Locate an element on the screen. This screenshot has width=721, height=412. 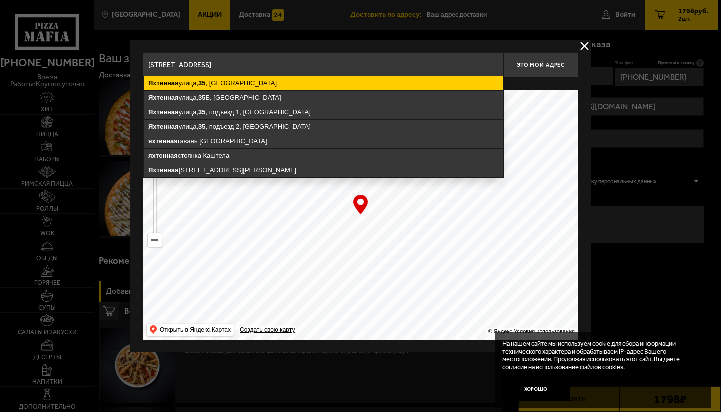
a: Создать свою карту is located at coordinates (267, 330).